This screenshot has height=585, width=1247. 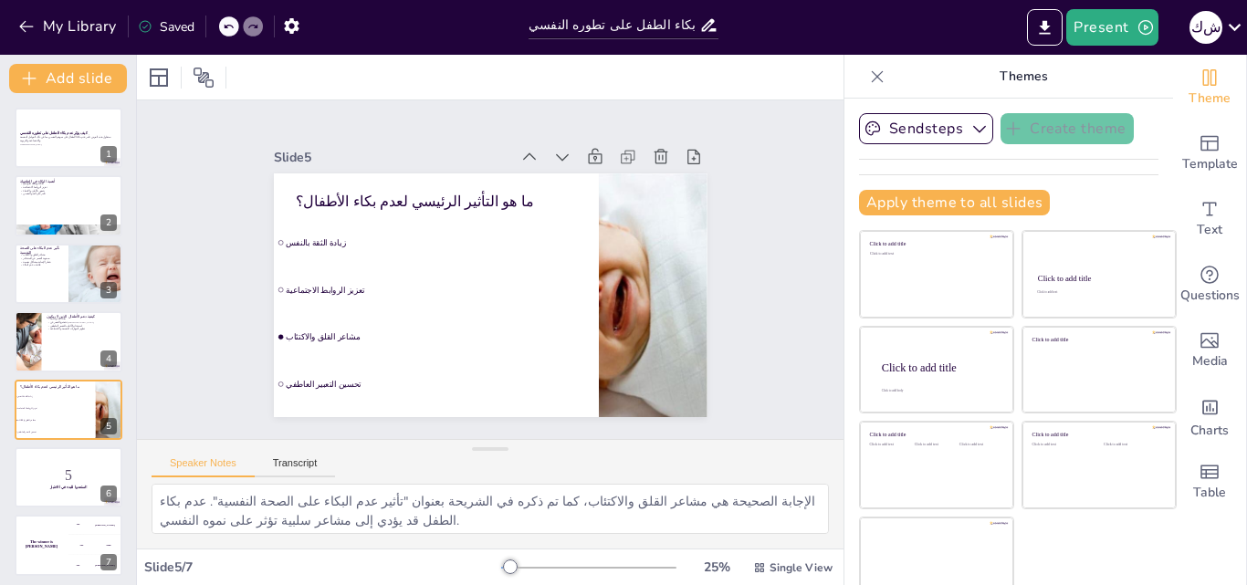 I want to click on button: Speaker Notes, so click(x=203, y=467).